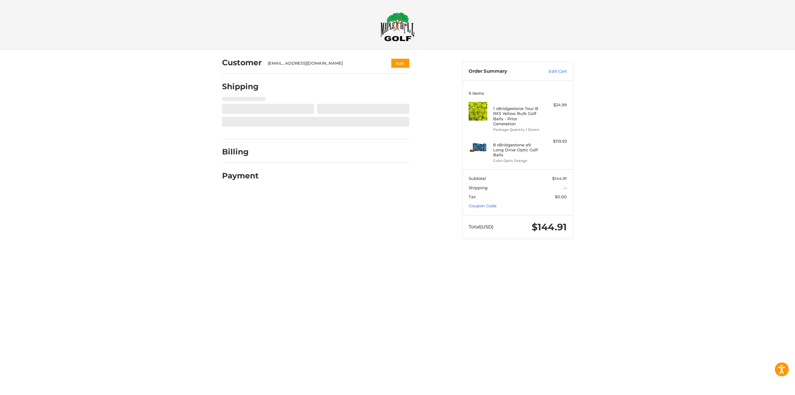  What do you see at coordinates (483, 206) in the screenshot?
I see `a: Coupon Code` at bounding box center [483, 206].